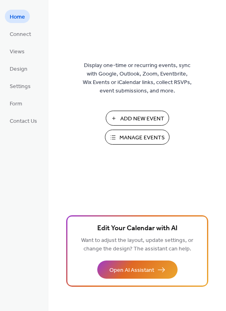 The width and height of the screenshot is (226, 311). What do you see at coordinates (19, 68) in the screenshot?
I see `a: Design` at bounding box center [19, 68].